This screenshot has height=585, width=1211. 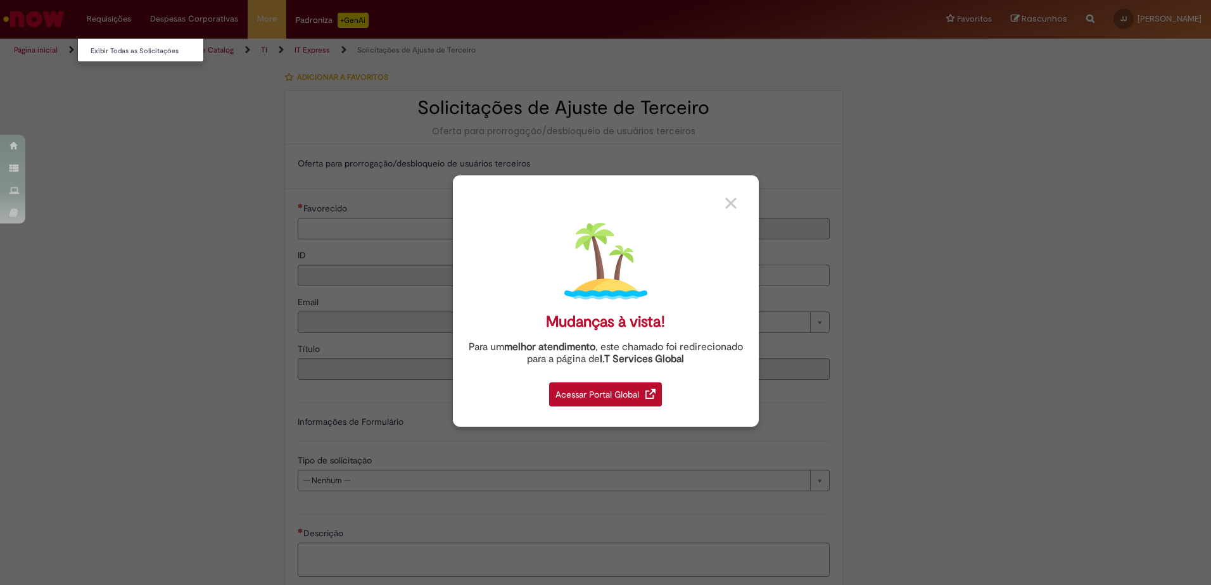 I want to click on div: Para um , este chamado foi redirecionado para a página de, so click(x=605, y=353).